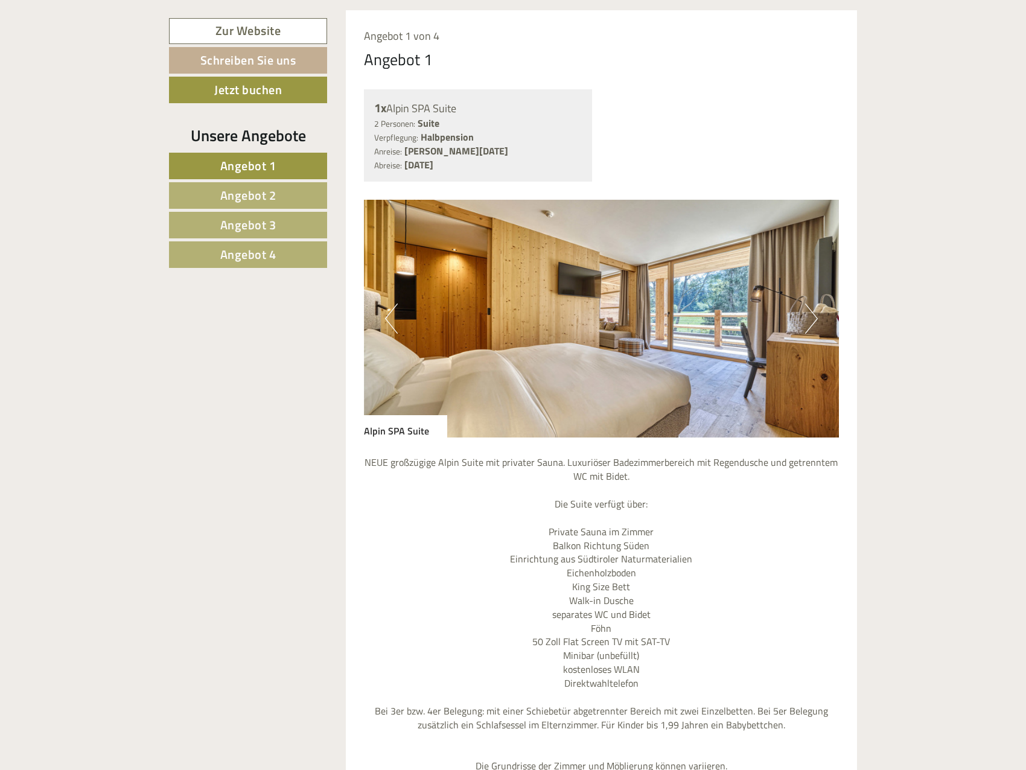 The height and width of the screenshot is (770, 1026). What do you see at coordinates (602, 319) in the screenshot?
I see `img: image` at bounding box center [602, 319].